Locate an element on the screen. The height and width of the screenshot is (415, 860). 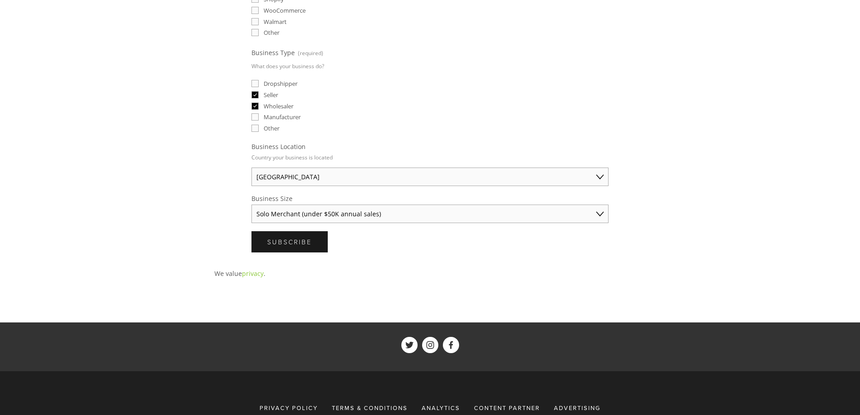
span: Dropshipper is located at coordinates (280, 84).